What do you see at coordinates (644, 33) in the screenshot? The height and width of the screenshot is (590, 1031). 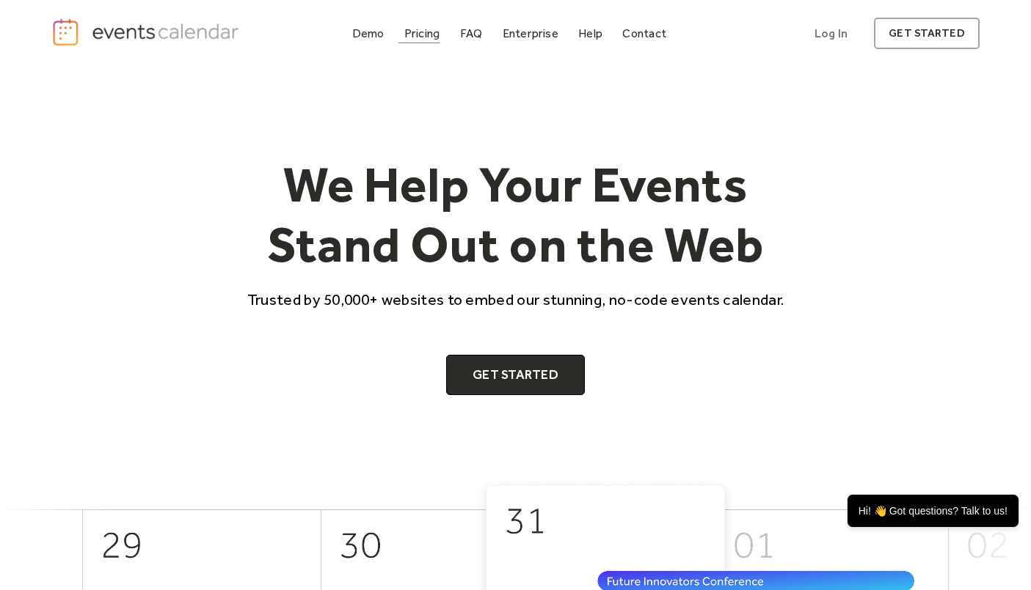 I see `div: Contact` at bounding box center [644, 33].